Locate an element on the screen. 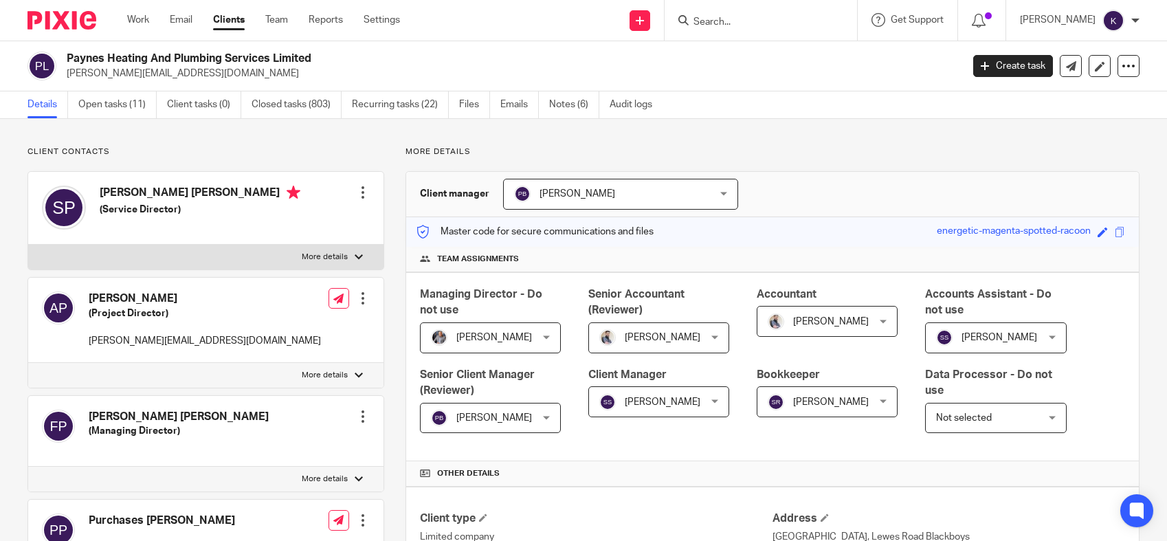 The image size is (1167, 541). span: Managing Director - Do not use is located at coordinates (481, 302).